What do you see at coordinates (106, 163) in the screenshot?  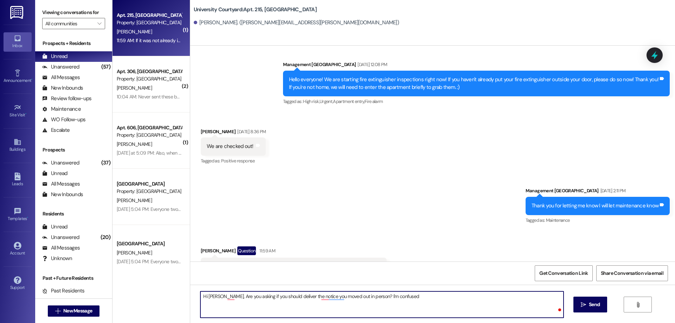 I see `div: (37)` at bounding box center [106, 163].